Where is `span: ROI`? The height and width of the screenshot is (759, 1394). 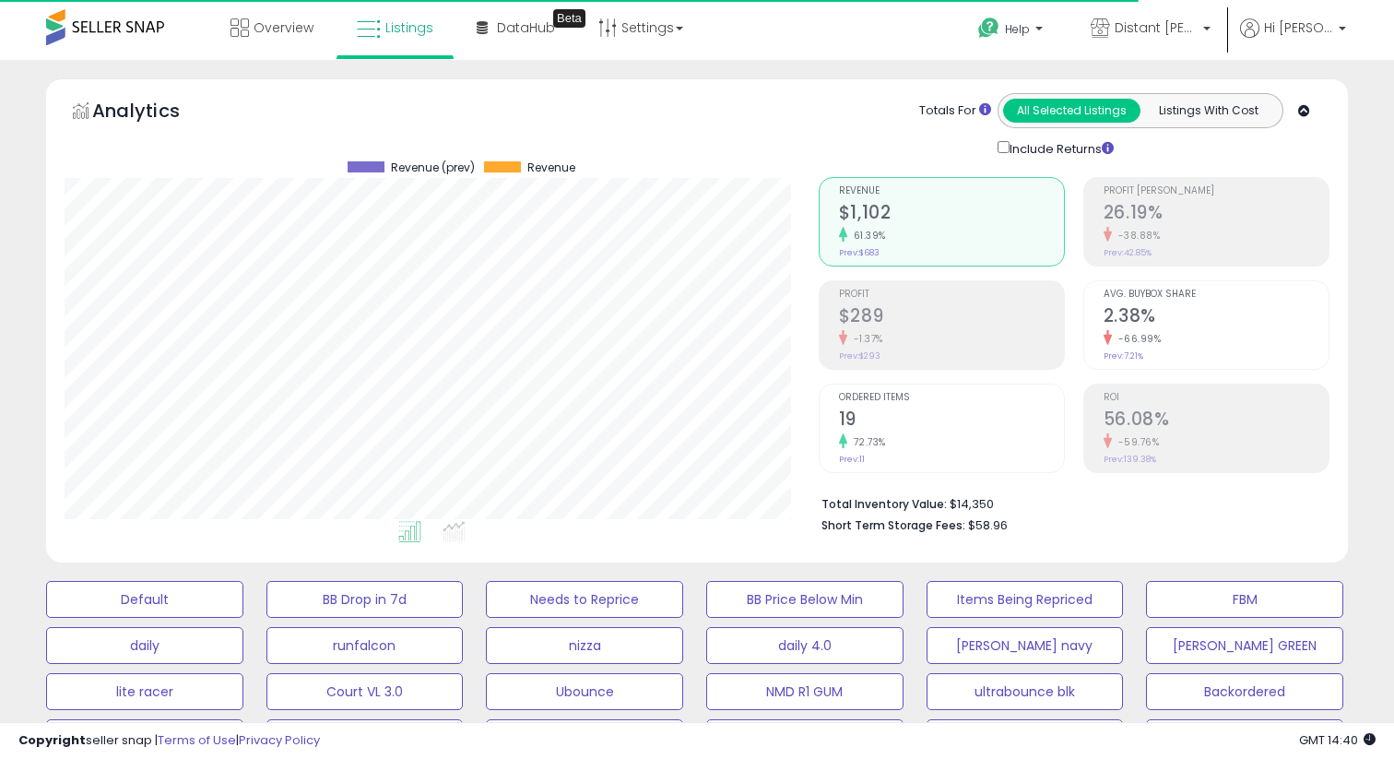 span: ROI is located at coordinates (1216, 397).